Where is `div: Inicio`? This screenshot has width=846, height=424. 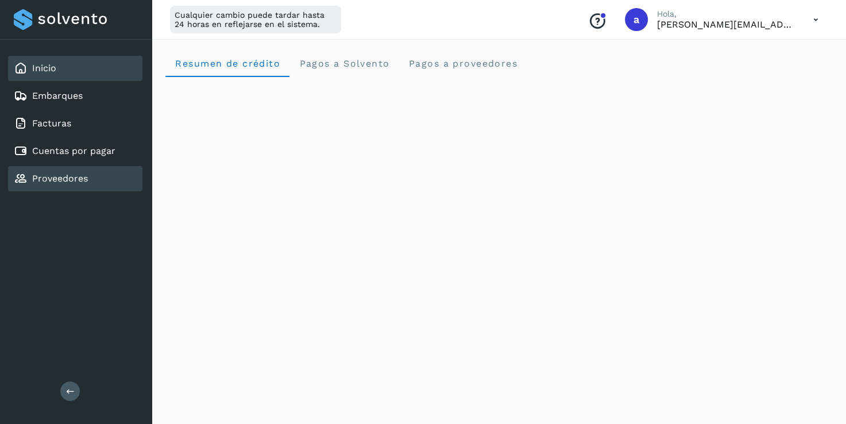 div: Inicio is located at coordinates (75, 68).